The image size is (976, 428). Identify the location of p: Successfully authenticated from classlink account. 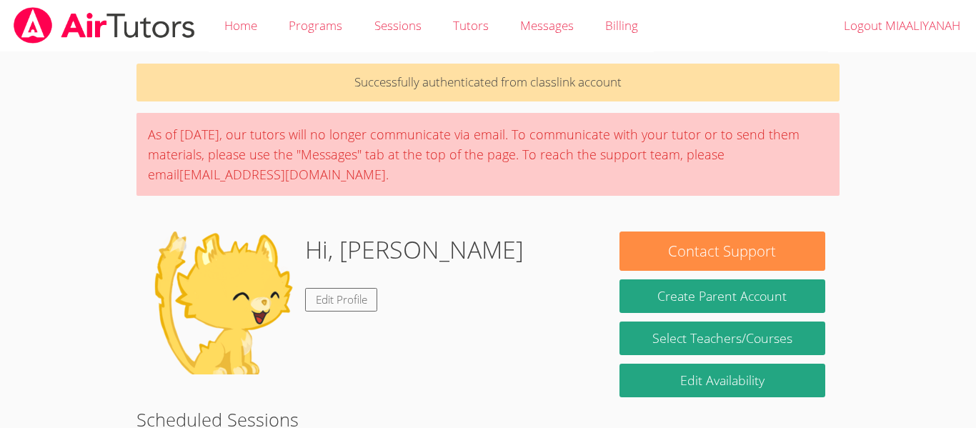
(488, 82).